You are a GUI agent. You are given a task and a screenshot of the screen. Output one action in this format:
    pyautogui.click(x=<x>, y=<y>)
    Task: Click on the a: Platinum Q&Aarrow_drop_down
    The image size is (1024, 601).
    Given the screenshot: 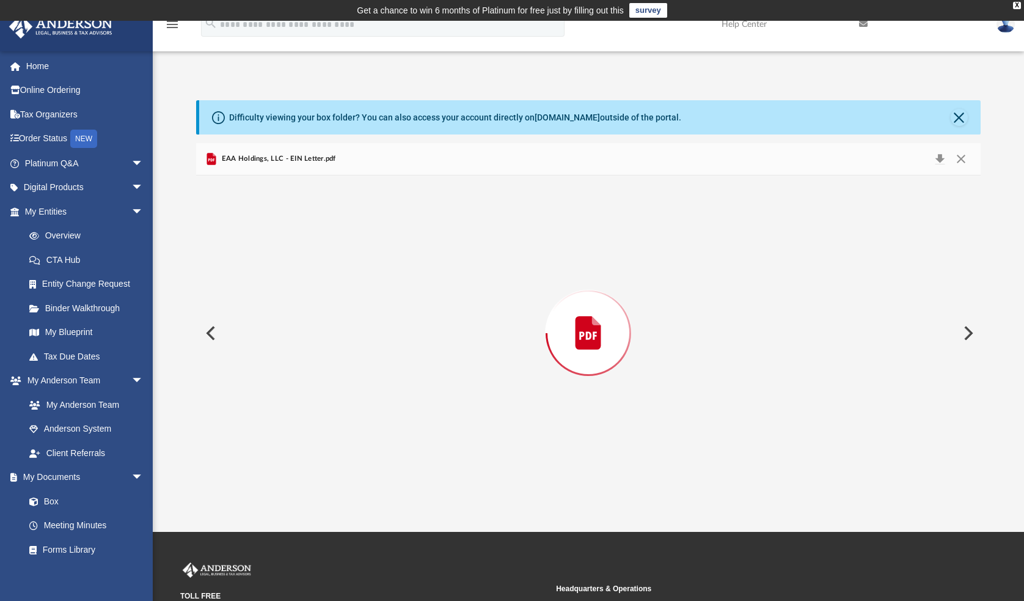 What is the action you would take?
    pyautogui.click(x=85, y=163)
    